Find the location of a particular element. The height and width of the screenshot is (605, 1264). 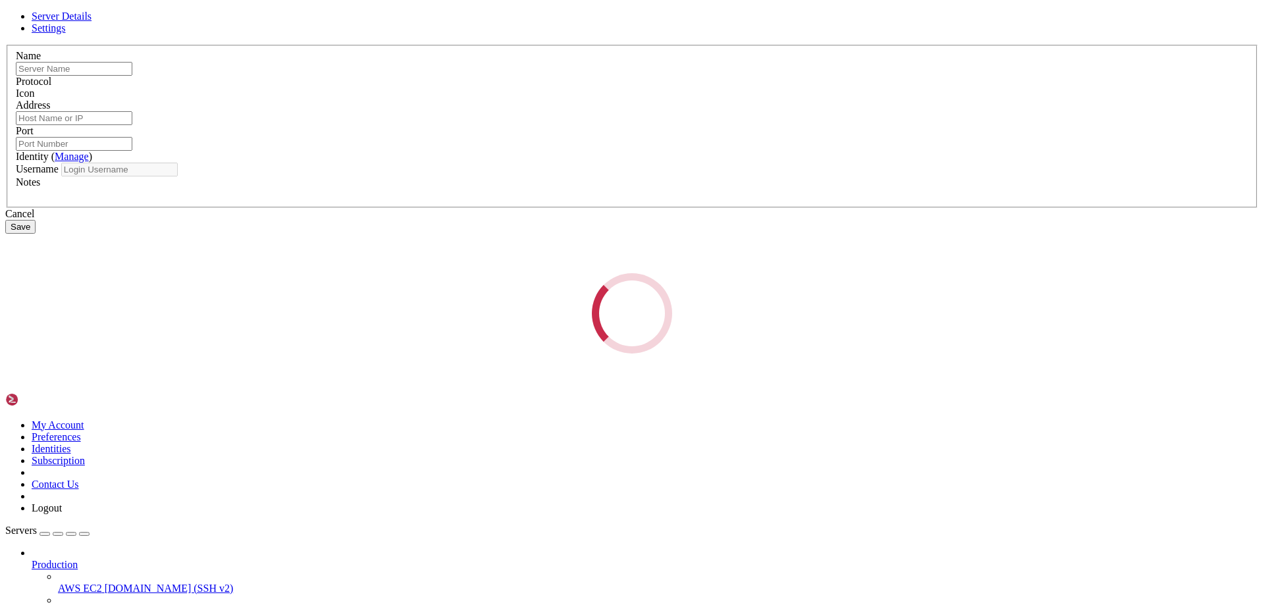

a: Manage is located at coordinates (72, 156).